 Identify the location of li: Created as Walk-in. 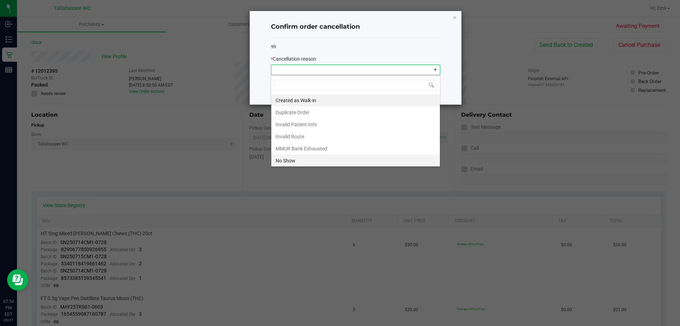
(356, 100).